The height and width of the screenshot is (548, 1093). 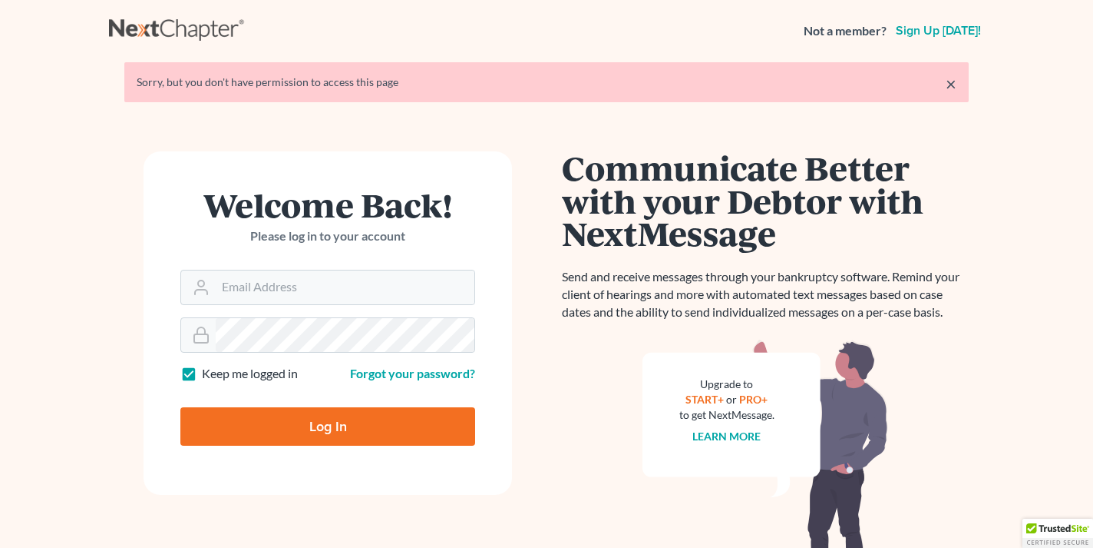 I want to click on div: to get NextMessage., so click(x=727, y=415).